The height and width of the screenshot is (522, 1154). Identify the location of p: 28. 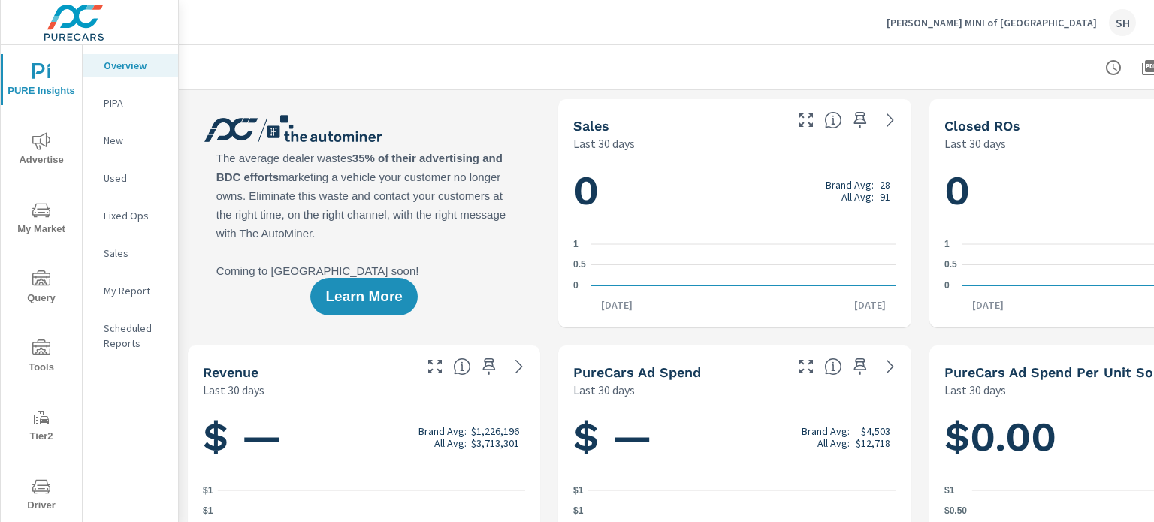
(885, 185).